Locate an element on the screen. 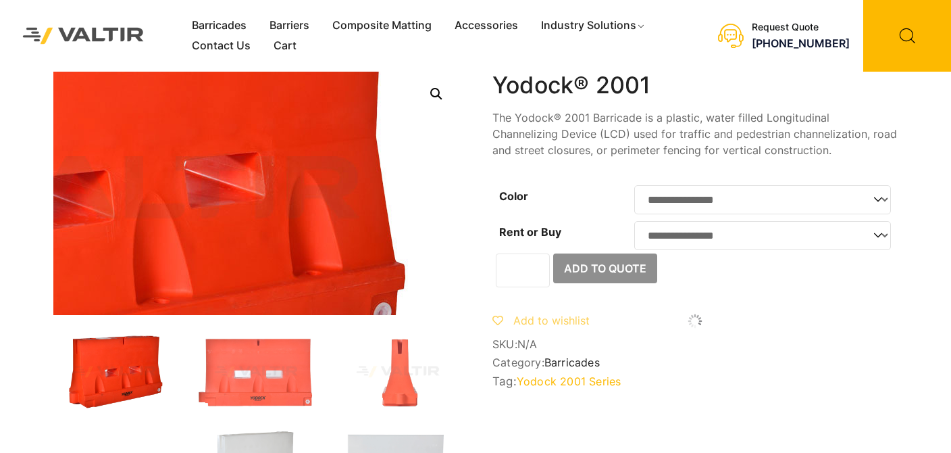 Image resolution: width=951 pixels, height=453 pixels. a: Accessories is located at coordinates (486, 26).